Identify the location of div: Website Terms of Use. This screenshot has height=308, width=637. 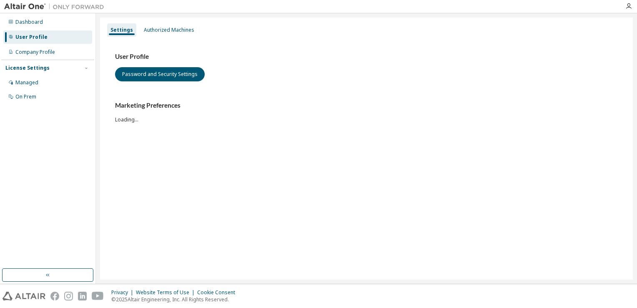
(166, 292).